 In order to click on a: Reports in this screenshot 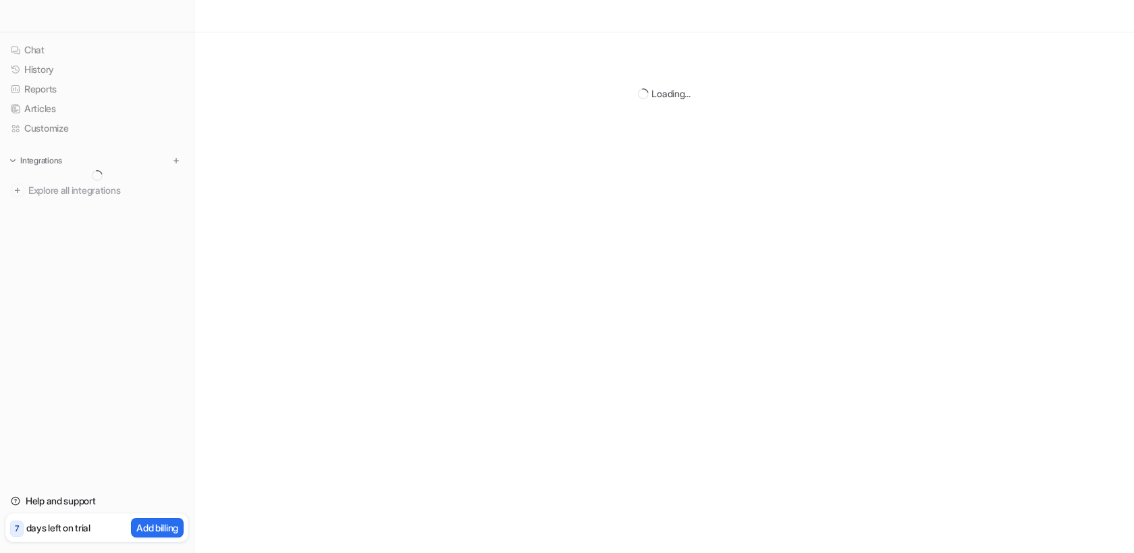, I will do `click(97, 89)`.